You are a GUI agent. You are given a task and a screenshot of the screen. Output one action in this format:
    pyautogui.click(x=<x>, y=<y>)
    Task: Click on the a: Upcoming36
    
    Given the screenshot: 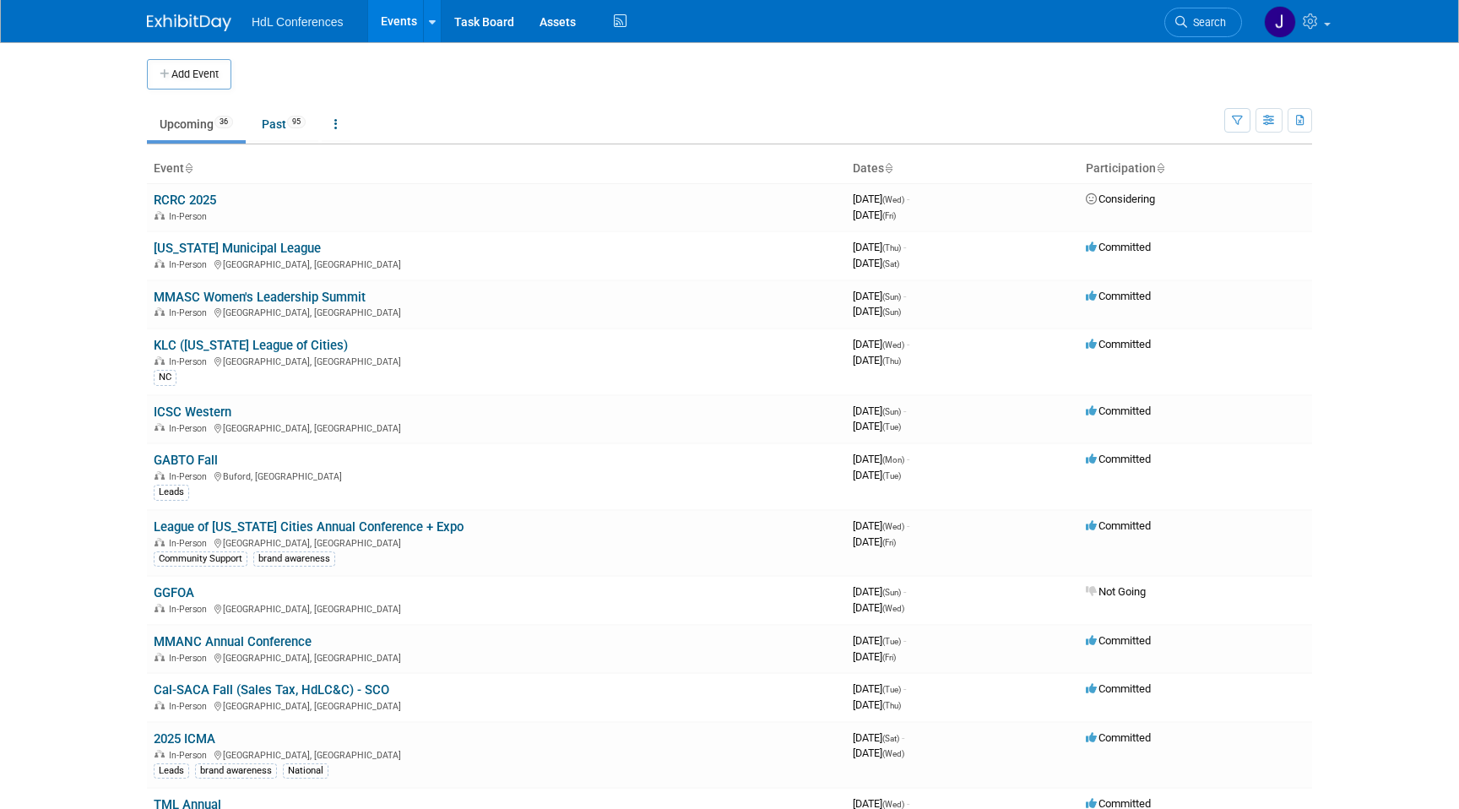 What is the action you would take?
    pyautogui.click(x=196, y=124)
    